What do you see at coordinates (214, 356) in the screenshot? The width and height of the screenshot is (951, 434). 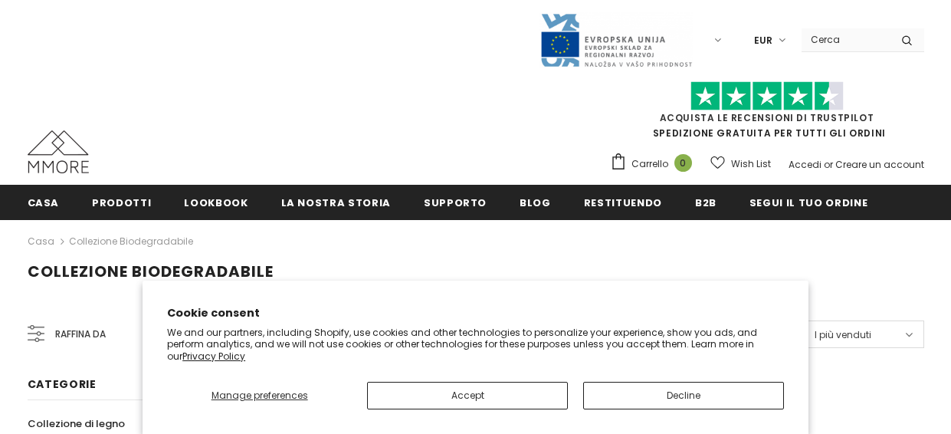 I see `a: Privacy Policy` at bounding box center [214, 356].